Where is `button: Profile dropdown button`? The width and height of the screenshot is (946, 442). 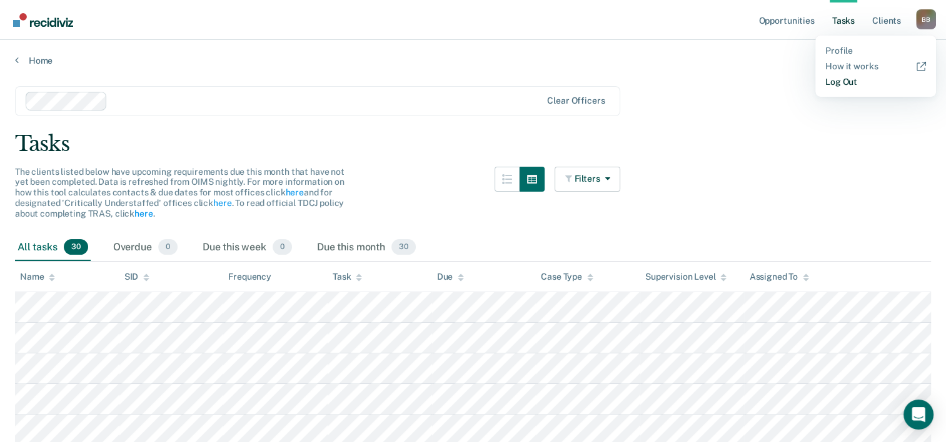
button: Profile dropdown button is located at coordinates (926, 19).